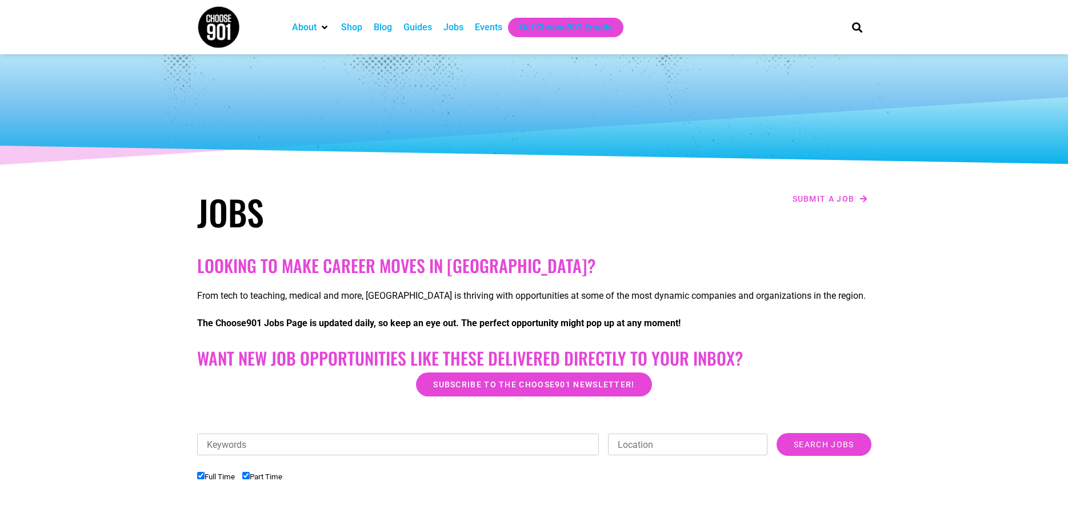 Image resolution: width=1068 pixels, height=509 pixels. Describe the element at coordinates (560, 27) in the screenshot. I see `nav: Main nav` at that location.